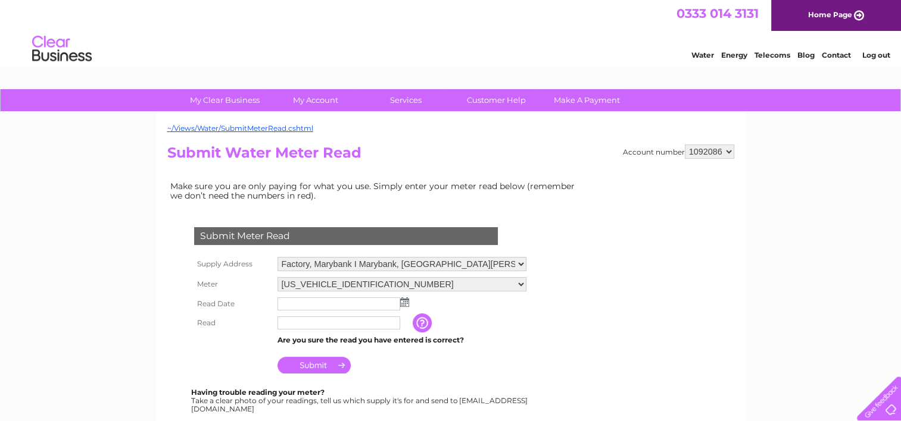  I want to click on th: Read, so click(233, 323).